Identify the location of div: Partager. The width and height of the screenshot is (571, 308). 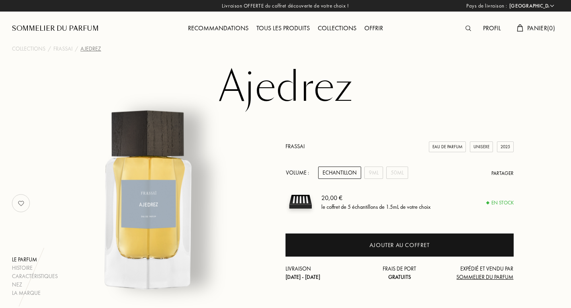
(503, 173).